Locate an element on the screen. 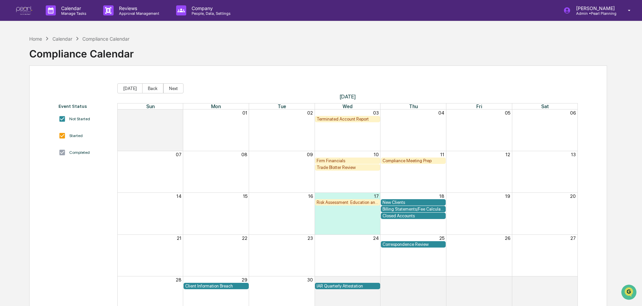  div: Client Information Breach is located at coordinates (216, 286).